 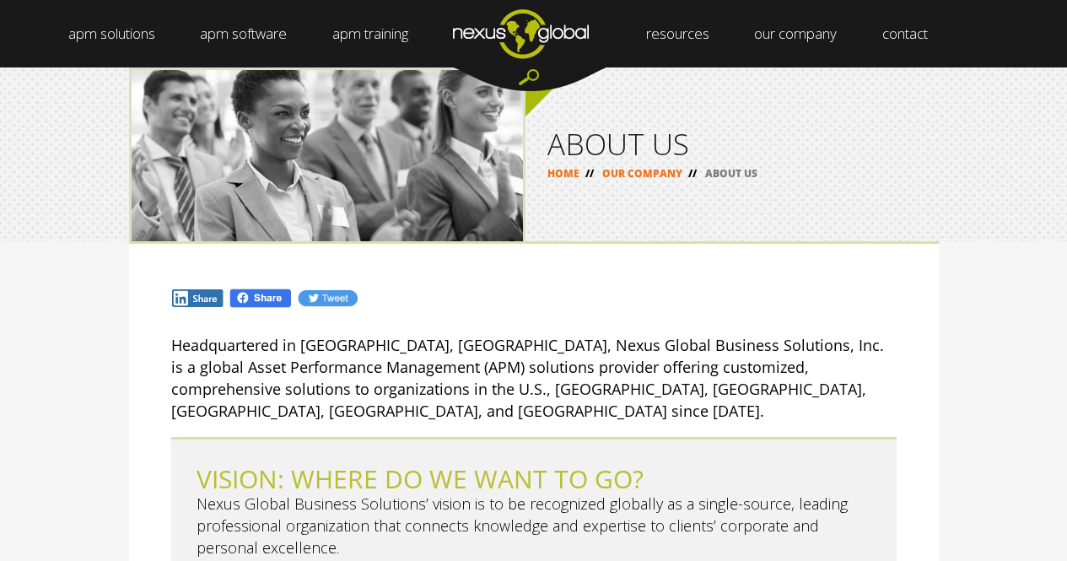 What do you see at coordinates (732, 143) in the screenshot?
I see `h1: ABOUT US` at bounding box center [732, 143].